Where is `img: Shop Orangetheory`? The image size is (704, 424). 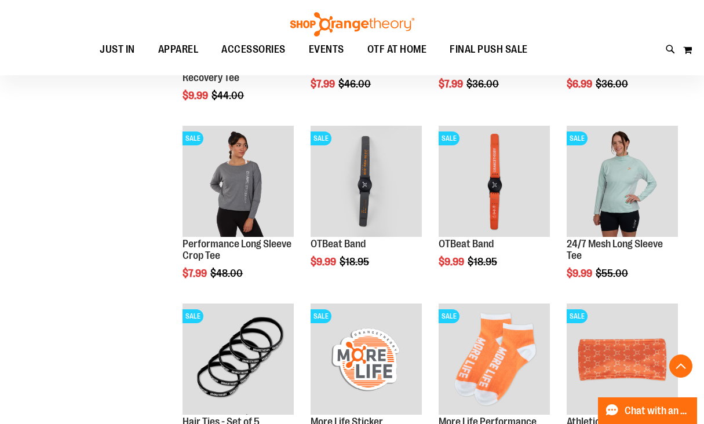
img: Shop Orangetheory is located at coordinates (352, 24).